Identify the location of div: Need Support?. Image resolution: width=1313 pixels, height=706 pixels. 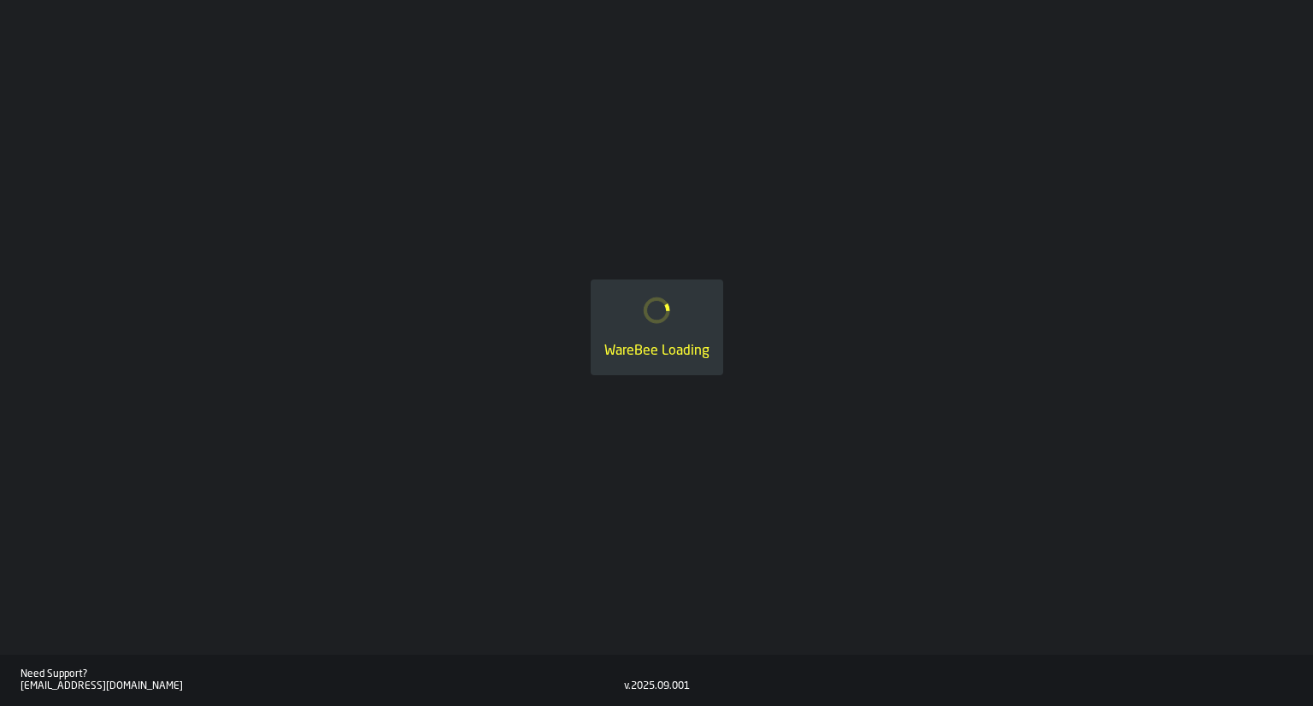
(322, 674).